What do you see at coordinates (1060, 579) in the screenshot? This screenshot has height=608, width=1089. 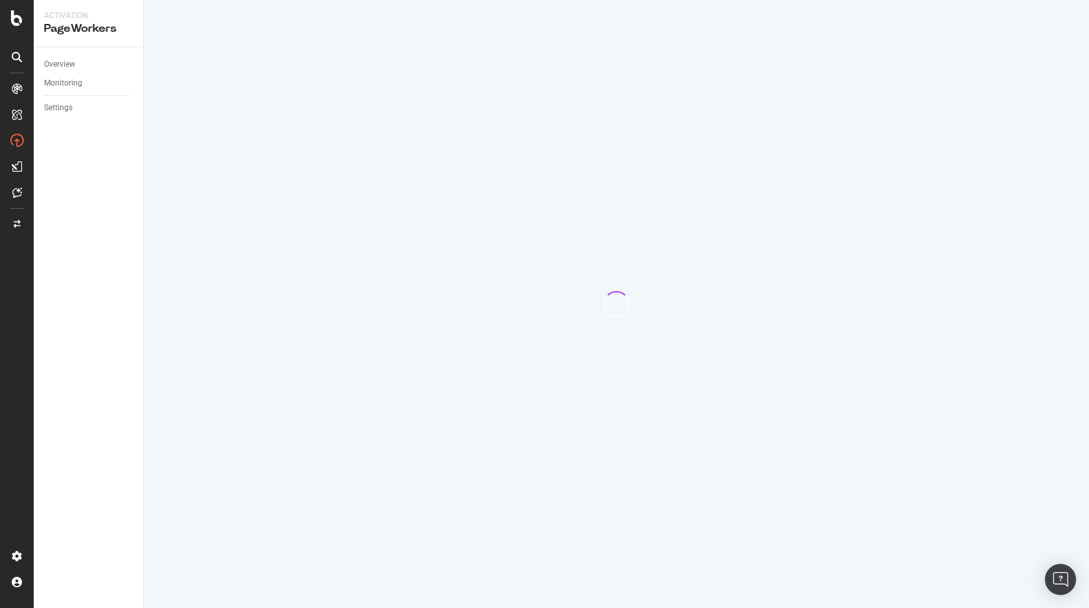 I see `div: Open Intercom Messenger` at bounding box center [1060, 579].